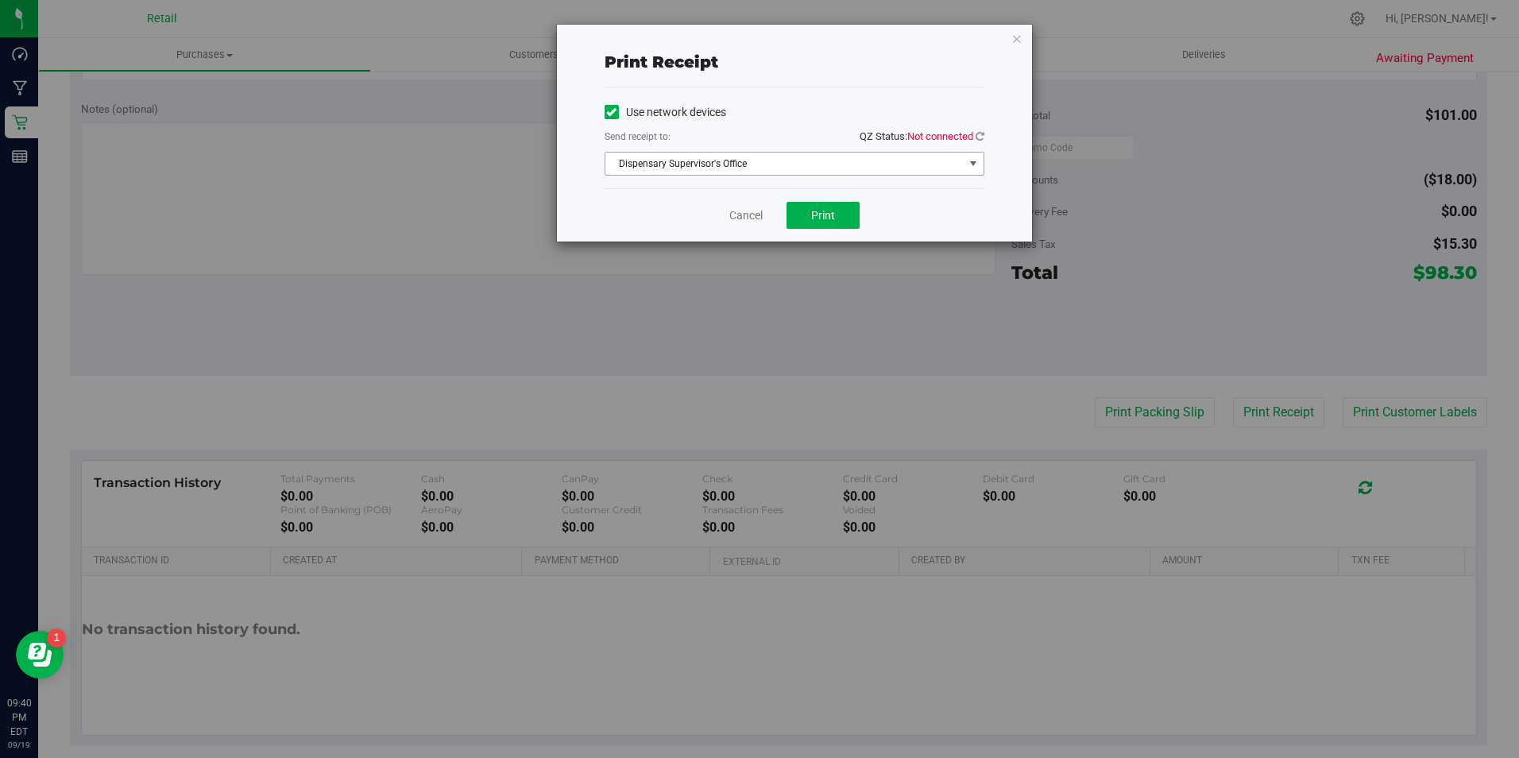 The width and height of the screenshot is (1519, 758). I want to click on label: Send receipt to:, so click(637, 137).